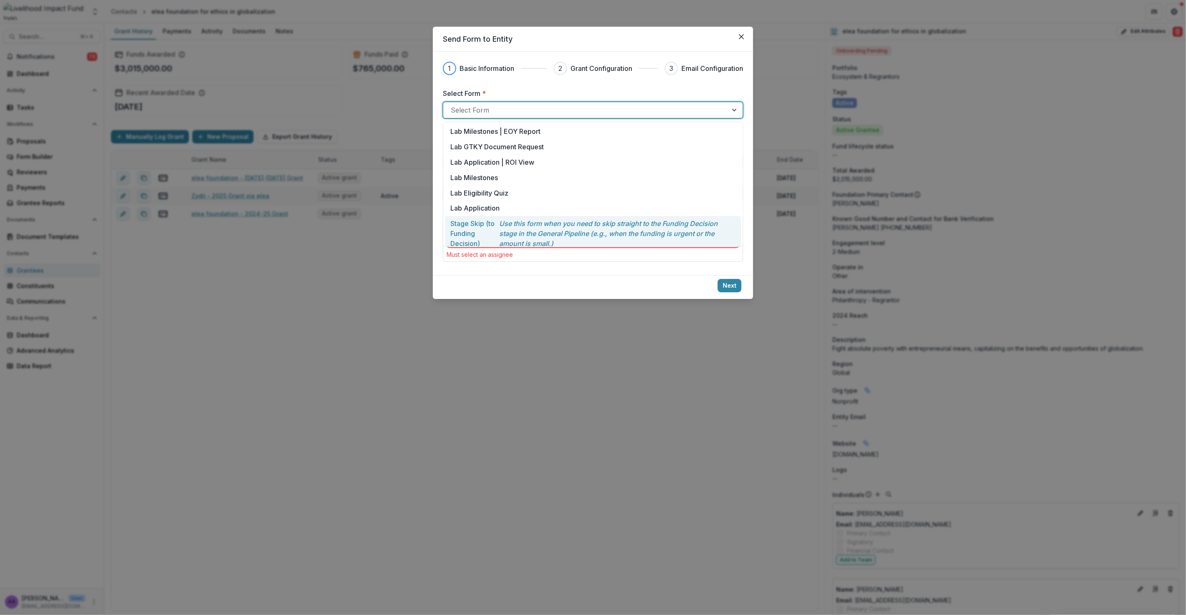 This screenshot has width=1186, height=615. What do you see at coordinates (617, 234) in the screenshot?
I see `p: Use this form when you need to skip straight to the Funding Decision stage in the General Pipelin...` at bounding box center [617, 234].